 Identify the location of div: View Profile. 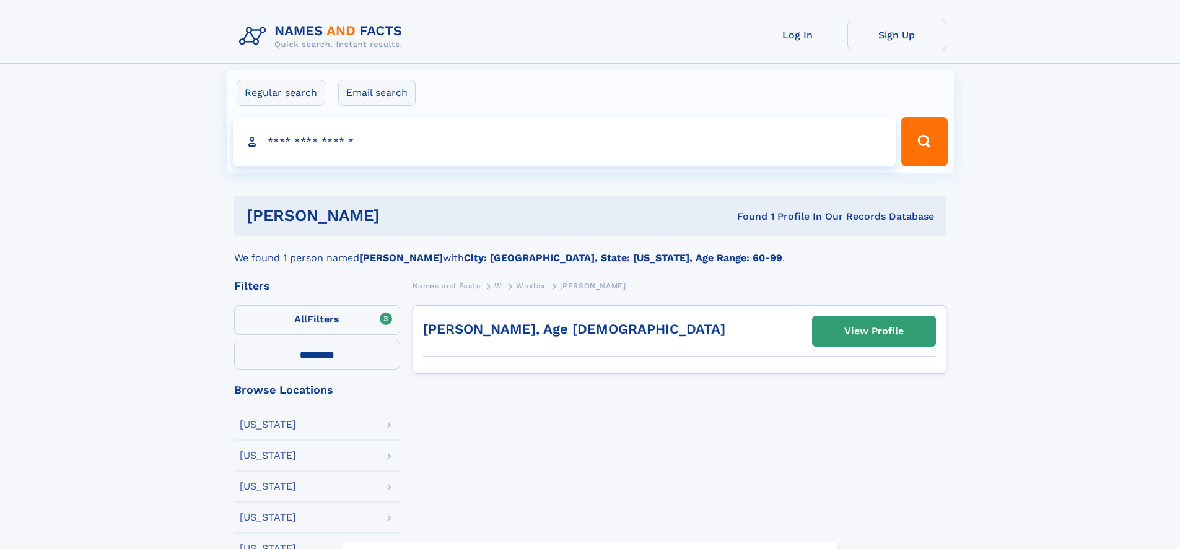
(874, 331).